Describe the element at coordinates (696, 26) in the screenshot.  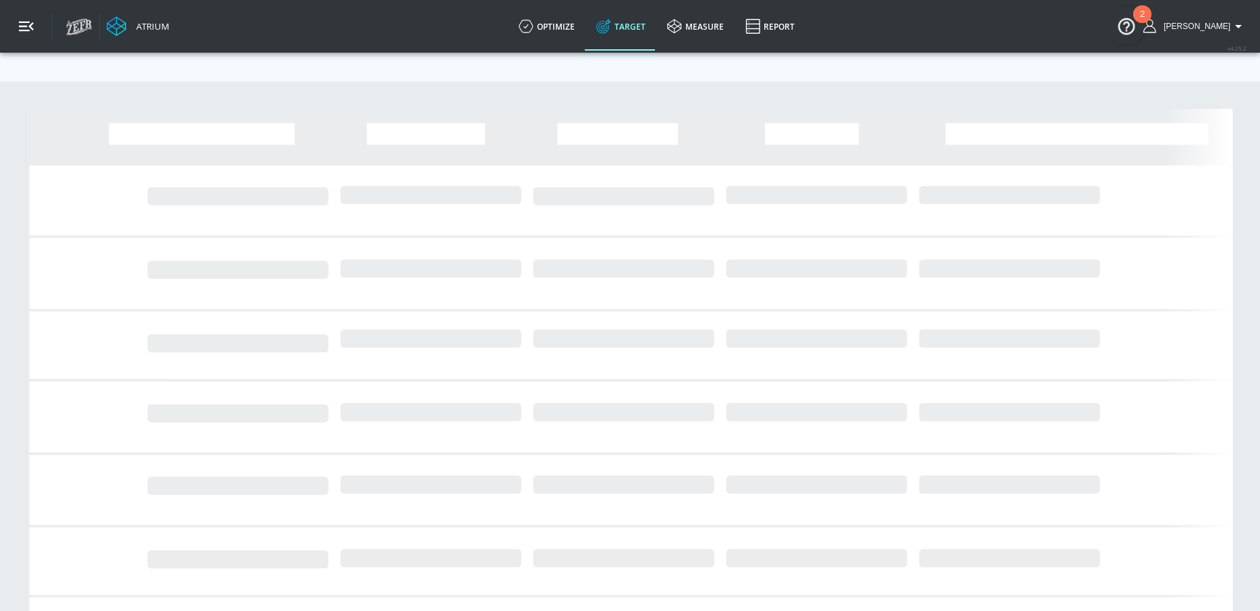
I see `a: measure` at that location.